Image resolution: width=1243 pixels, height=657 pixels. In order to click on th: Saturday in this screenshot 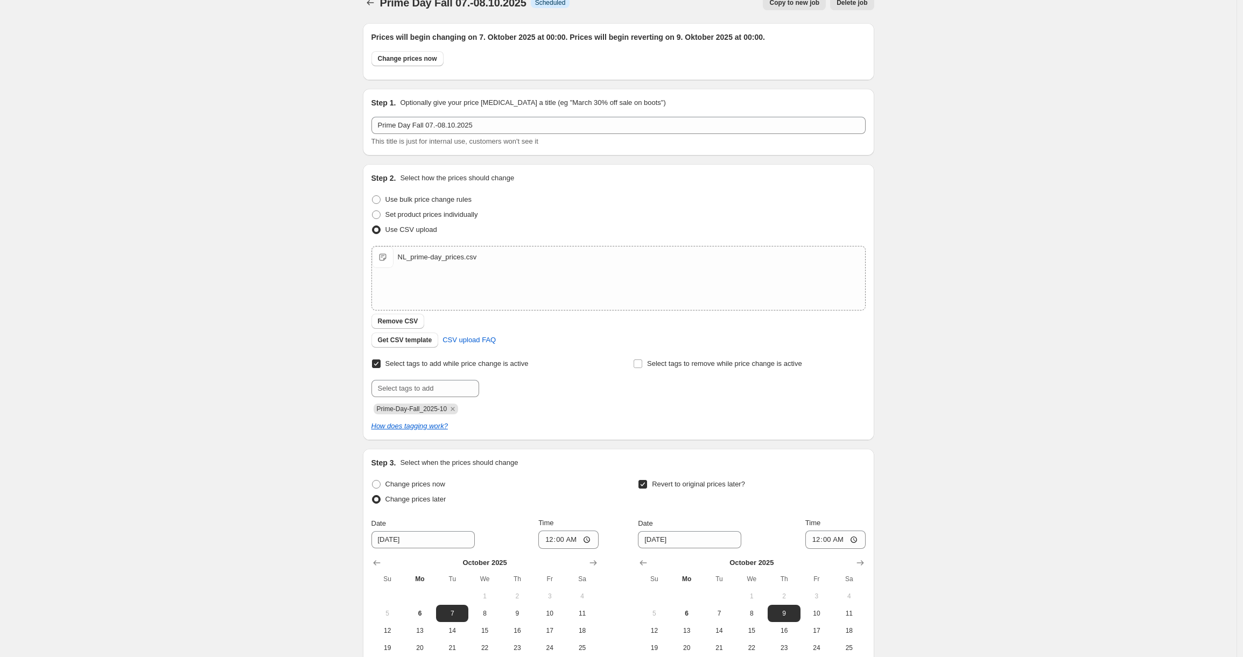, I will do `click(582, 579)`.